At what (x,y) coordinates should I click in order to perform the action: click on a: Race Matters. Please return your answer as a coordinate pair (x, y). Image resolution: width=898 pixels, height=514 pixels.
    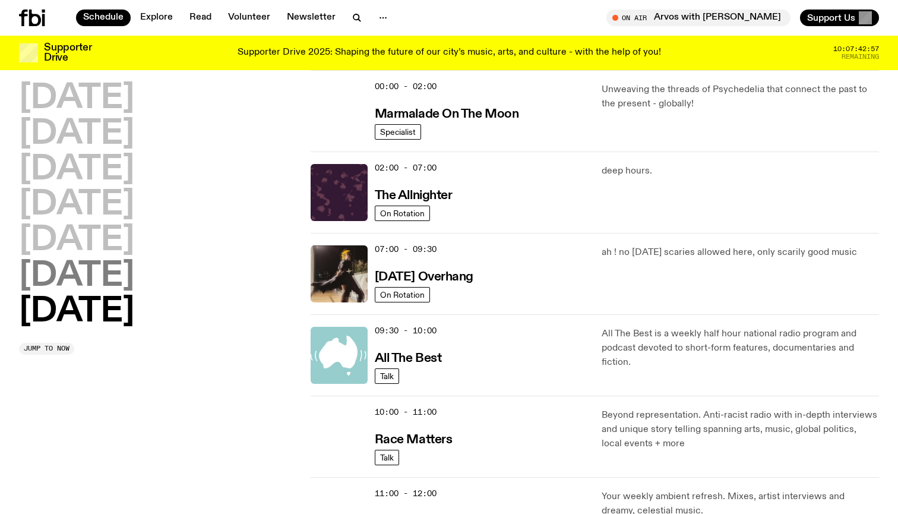
    Looking at the image, I should click on (413, 438).